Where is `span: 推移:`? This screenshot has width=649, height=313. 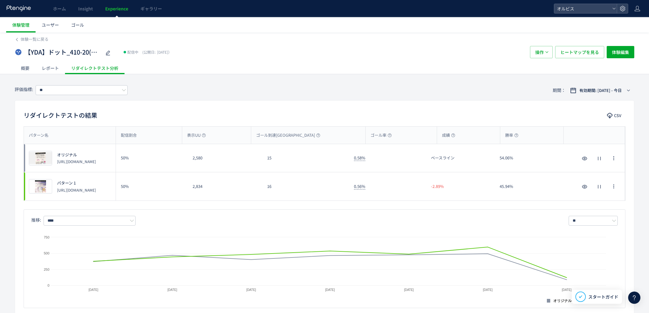
span: 推移: is located at coordinates (36, 220).